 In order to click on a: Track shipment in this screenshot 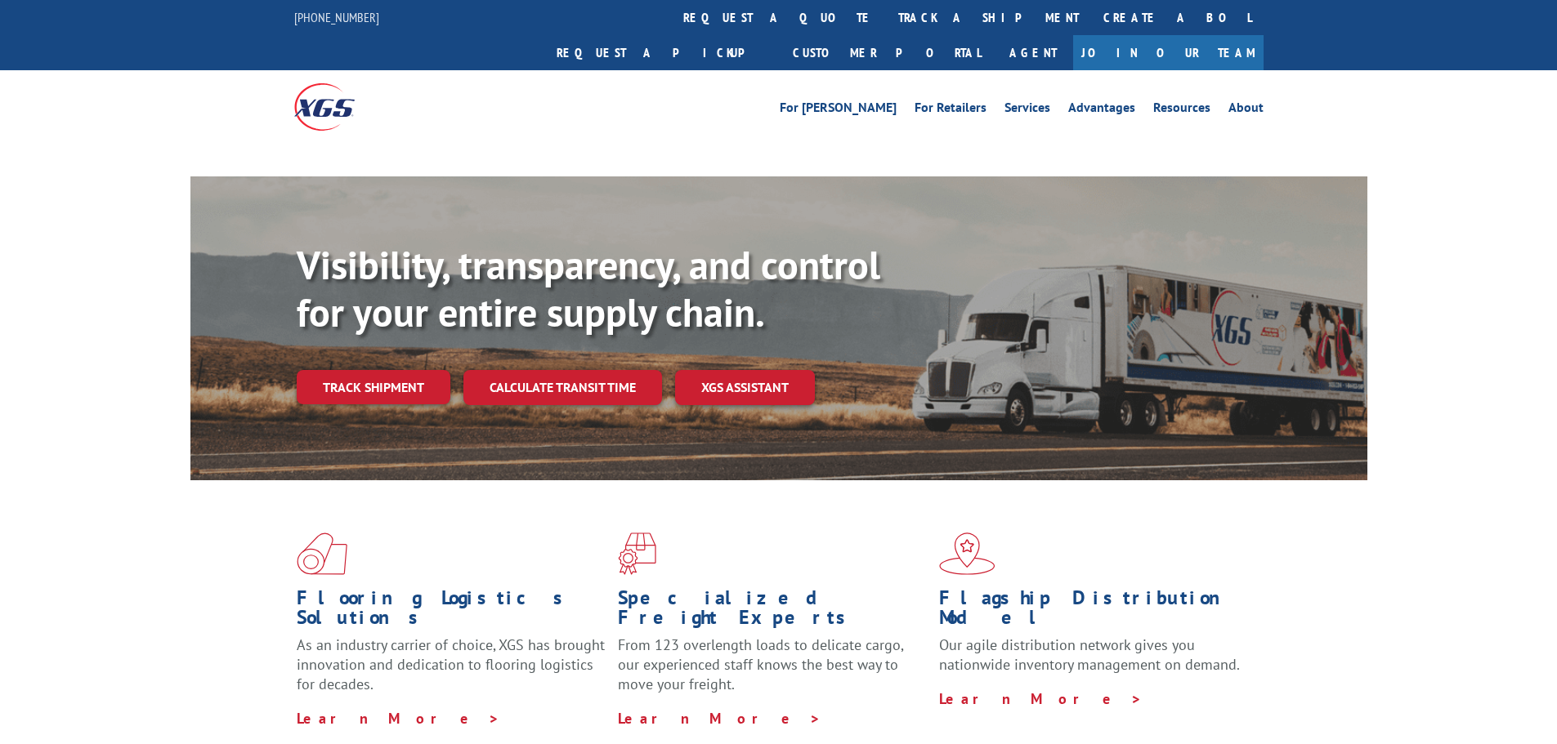, I will do `click(373, 387)`.